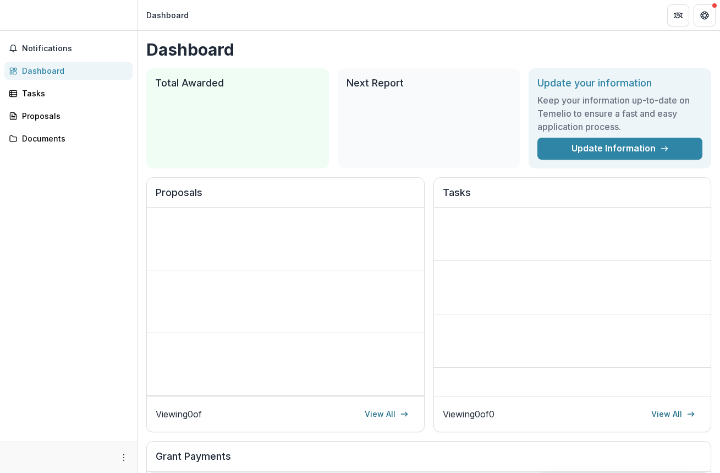  What do you see at coordinates (429, 461) in the screenshot?
I see `h2: Grant Payments` at bounding box center [429, 461].